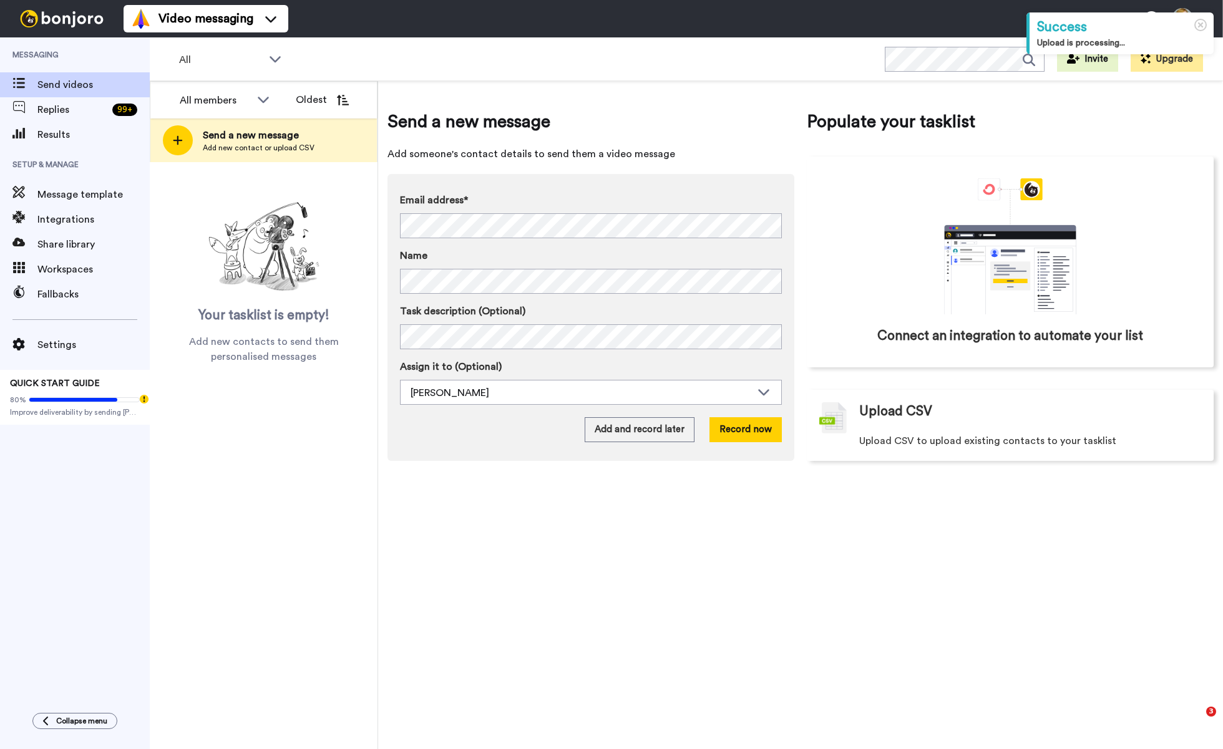 This screenshot has width=1223, height=749. What do you see at coordinates (264, 316) in the screenshot?
I see `span: Your tasklist is empty!` at bounding box center [264, 316].